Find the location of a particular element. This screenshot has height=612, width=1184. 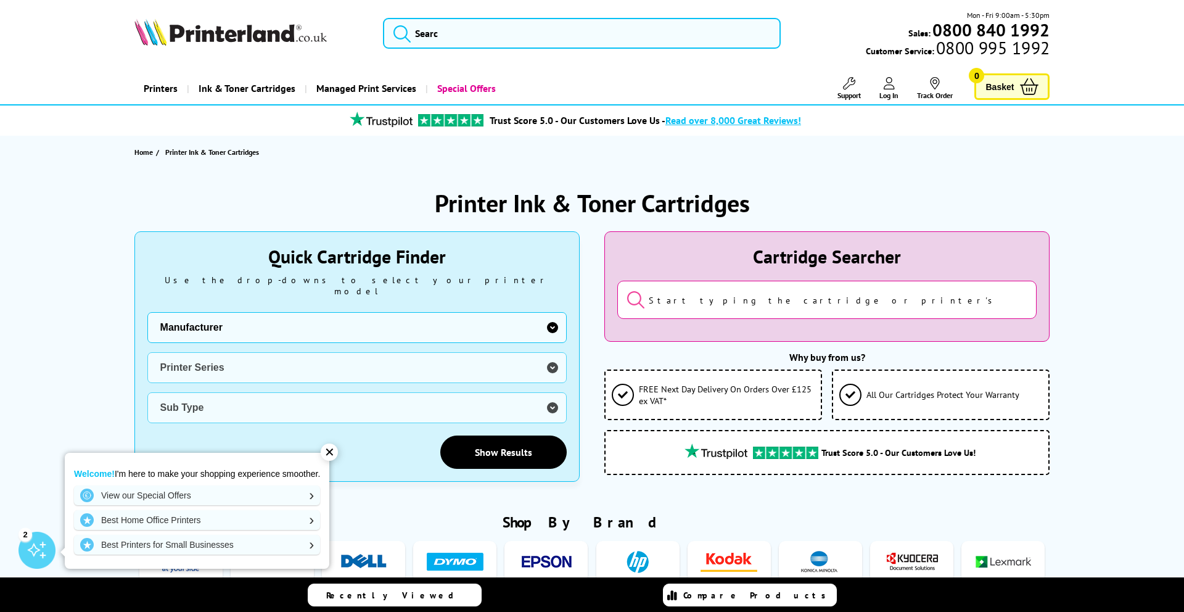

span: Sales: is located at coordinates (920, 33).